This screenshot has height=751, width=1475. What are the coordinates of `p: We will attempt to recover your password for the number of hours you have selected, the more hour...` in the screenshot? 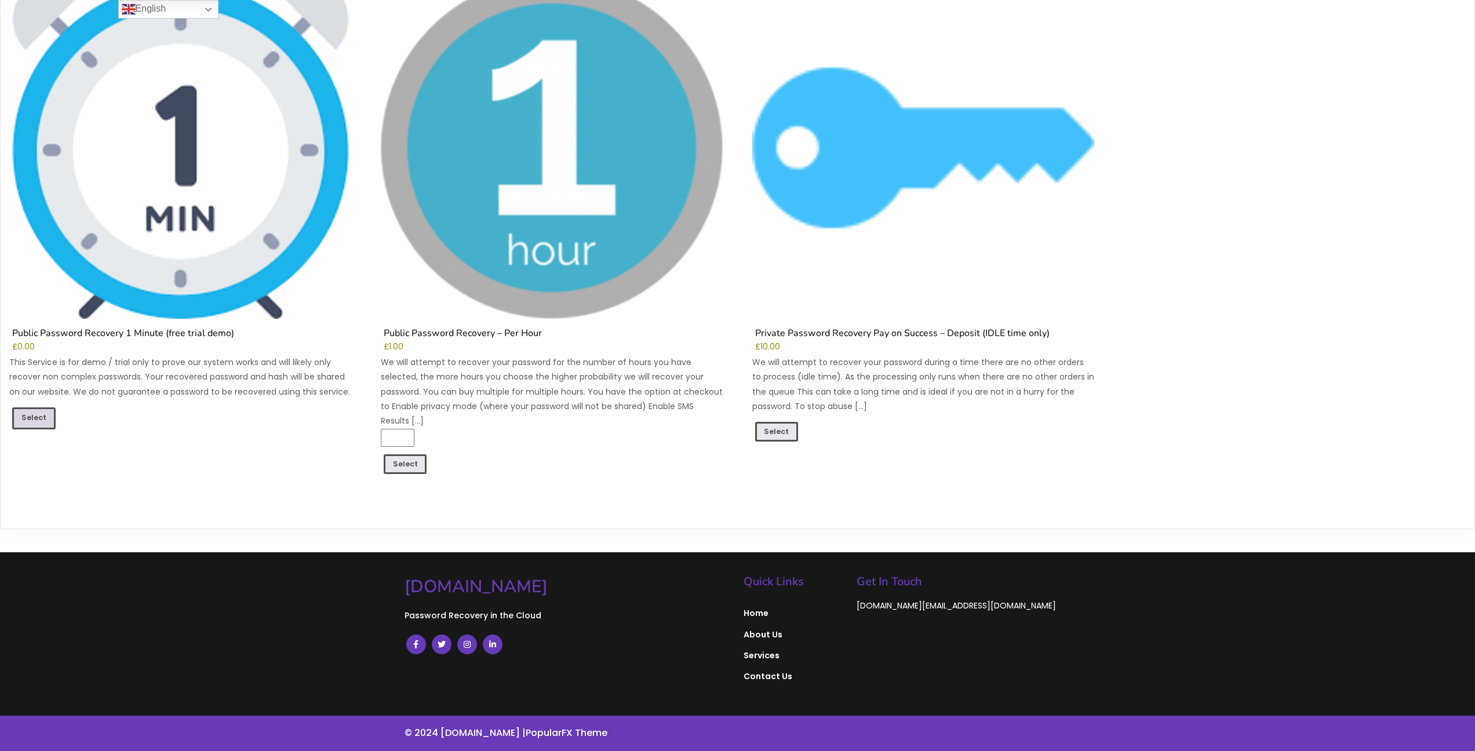 It's located at (552, 392).